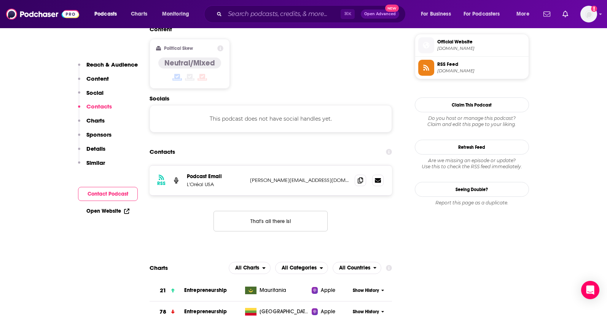 This screenshot has width=607, height=322. What do you see at coordinates (590, 290) in the screenshot?
I see `div: Open Intercom Messenger` at bounding box center [590, 290].